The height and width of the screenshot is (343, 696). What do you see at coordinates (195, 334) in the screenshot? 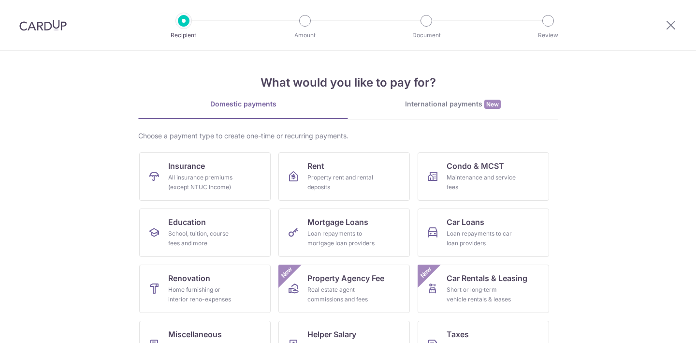
I see `span: Miscellaneous` at bounding box center [195, 334].